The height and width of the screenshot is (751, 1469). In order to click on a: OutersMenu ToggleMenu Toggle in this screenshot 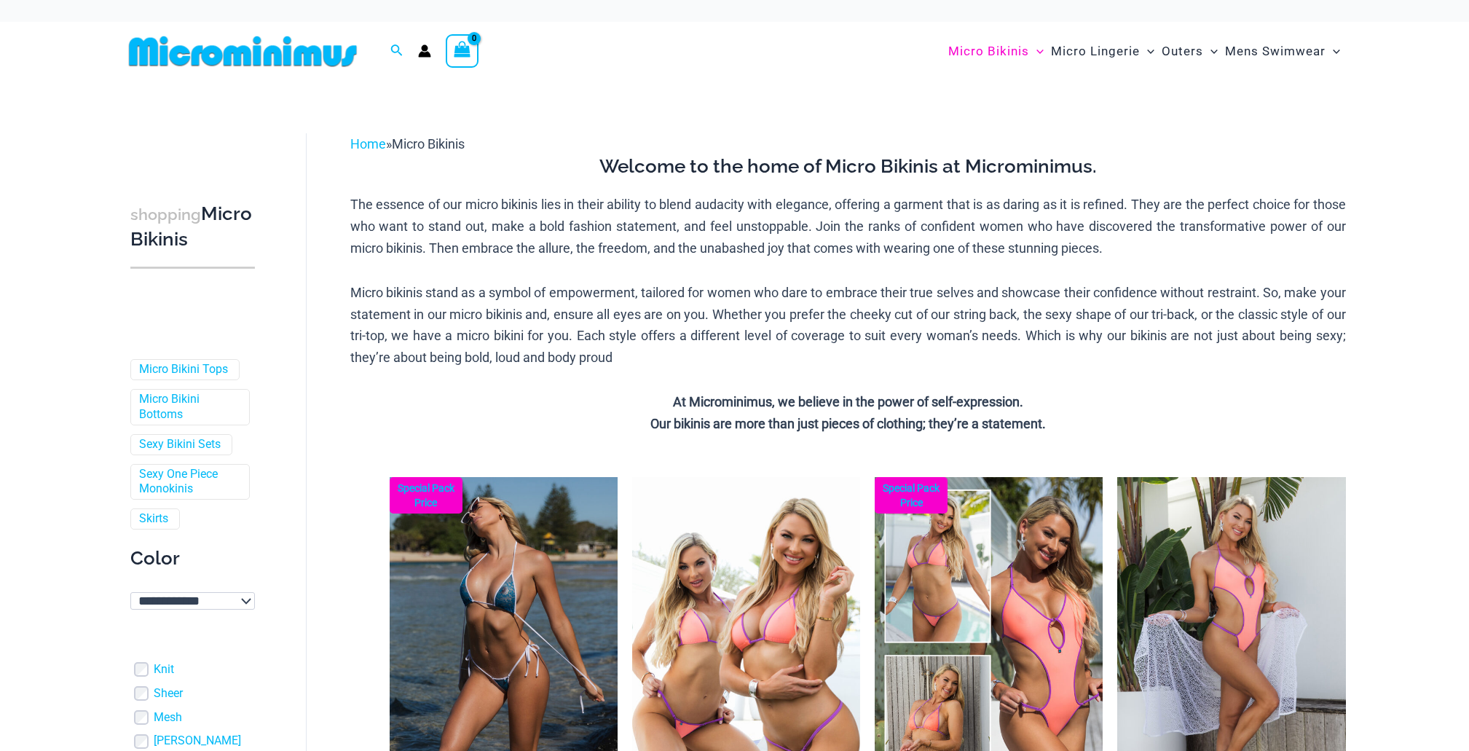, I will do `click(1189, 51)`.